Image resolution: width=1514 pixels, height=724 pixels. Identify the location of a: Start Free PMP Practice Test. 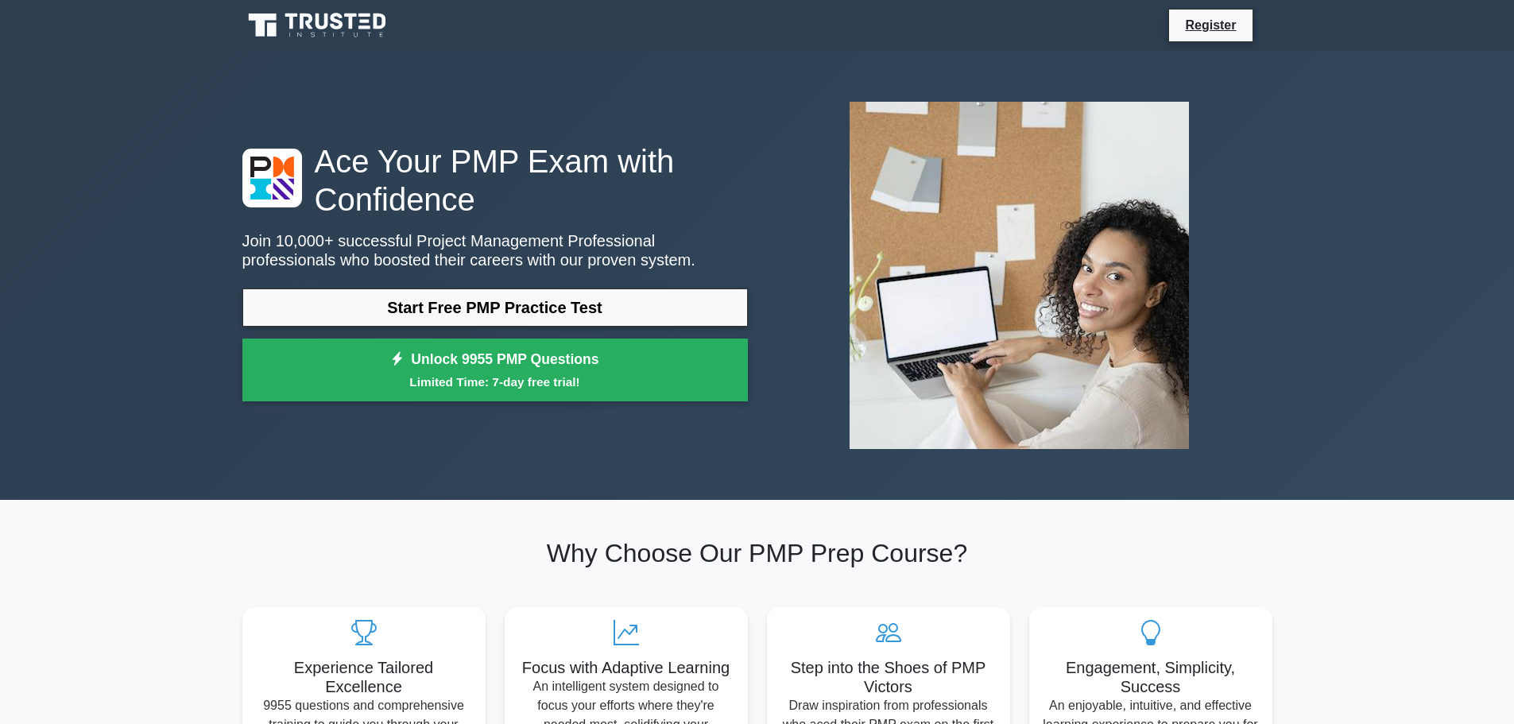
(495, 308).